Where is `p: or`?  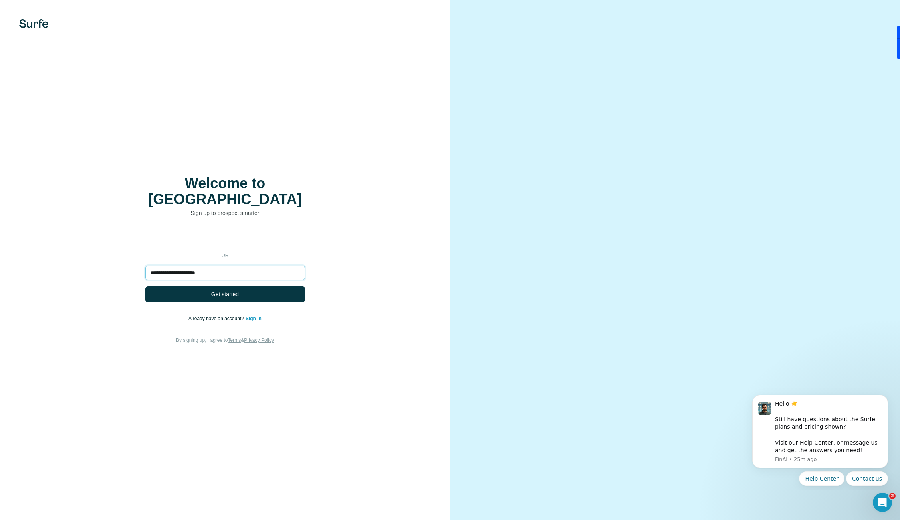
p: or is located at coordinates (225, 256).